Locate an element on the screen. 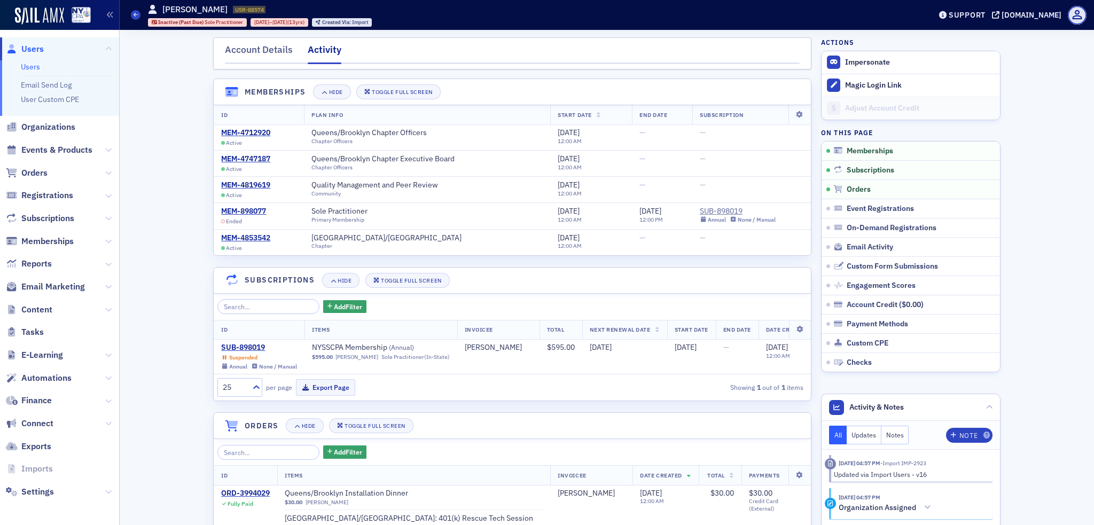 This screenshot has width=1094, height=525. span: Sole Practitioner is located at coordinates (224, 22).